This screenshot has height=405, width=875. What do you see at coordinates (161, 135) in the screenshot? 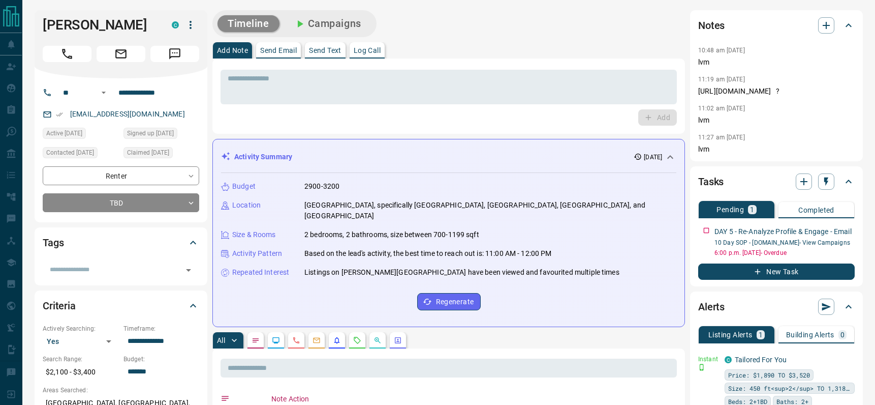
I see `div: Wed Aug 06 2025` at bounding box center [161, 135].